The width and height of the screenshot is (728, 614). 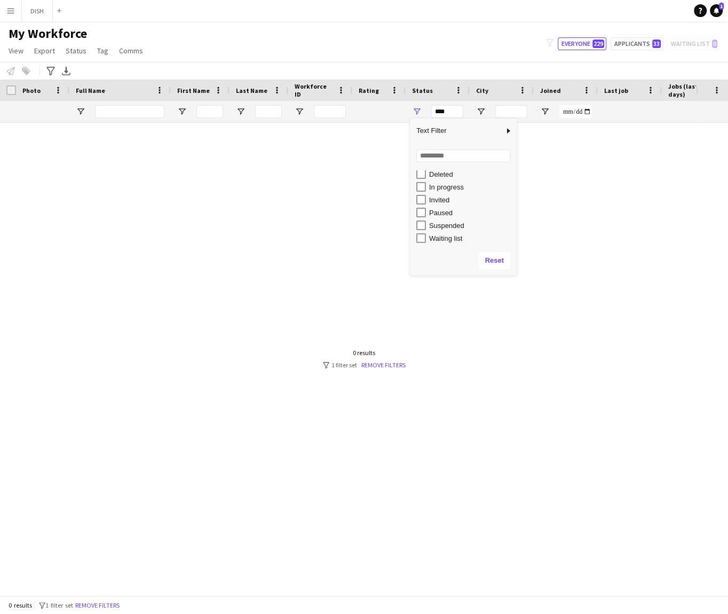 I want to click on a: Status, so click(x=76, y=51).